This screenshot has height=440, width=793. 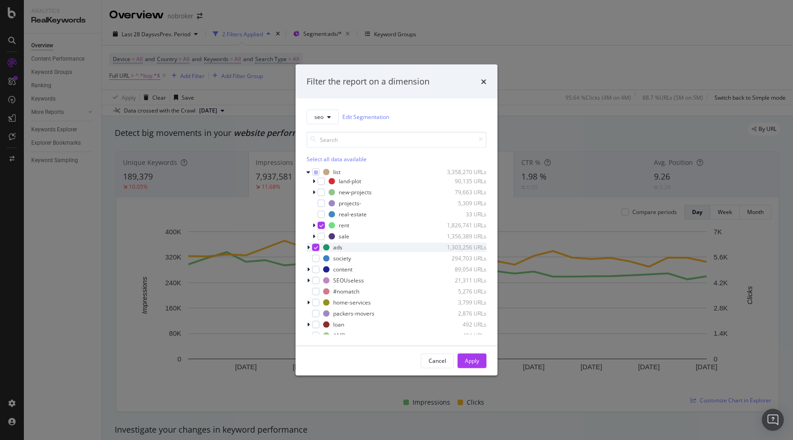 I want to click on div: 492 URLs, so click(x=464, y=324).